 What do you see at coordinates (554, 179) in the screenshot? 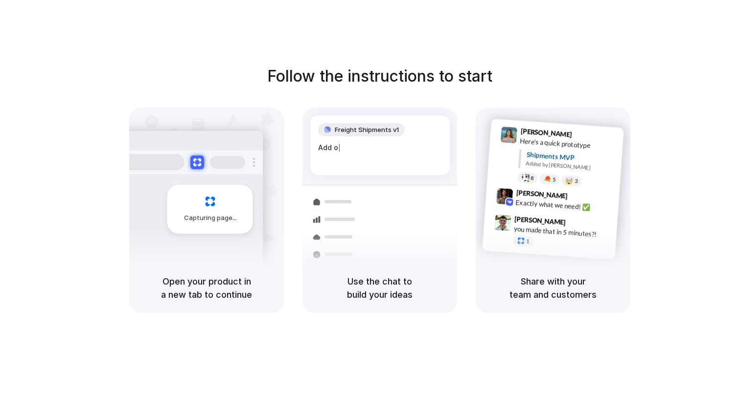
I see `span: 5` at bounding box center [554, 179].